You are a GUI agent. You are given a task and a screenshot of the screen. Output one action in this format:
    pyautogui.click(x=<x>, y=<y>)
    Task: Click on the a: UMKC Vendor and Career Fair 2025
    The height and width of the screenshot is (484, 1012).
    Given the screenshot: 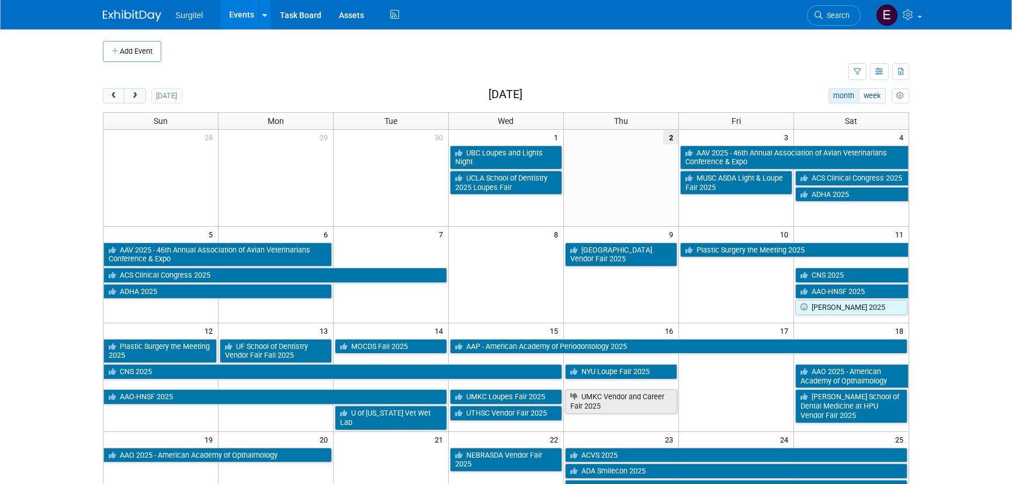 What is the action you would take?
    pyautogui.click(x=621, y=401)
    